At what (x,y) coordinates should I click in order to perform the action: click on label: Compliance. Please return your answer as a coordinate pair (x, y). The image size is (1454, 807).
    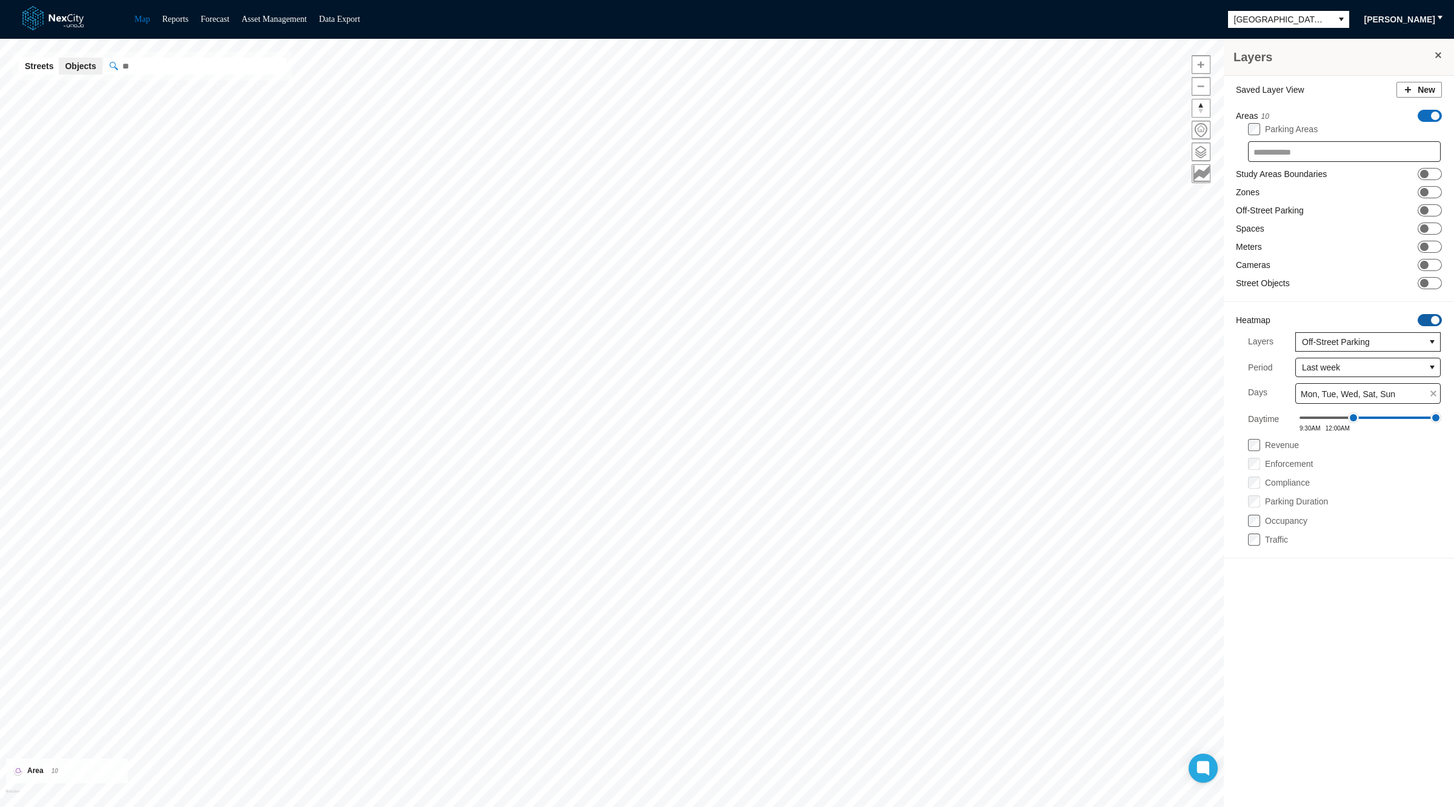
    Looking at the image, I should click on (1288, 482).